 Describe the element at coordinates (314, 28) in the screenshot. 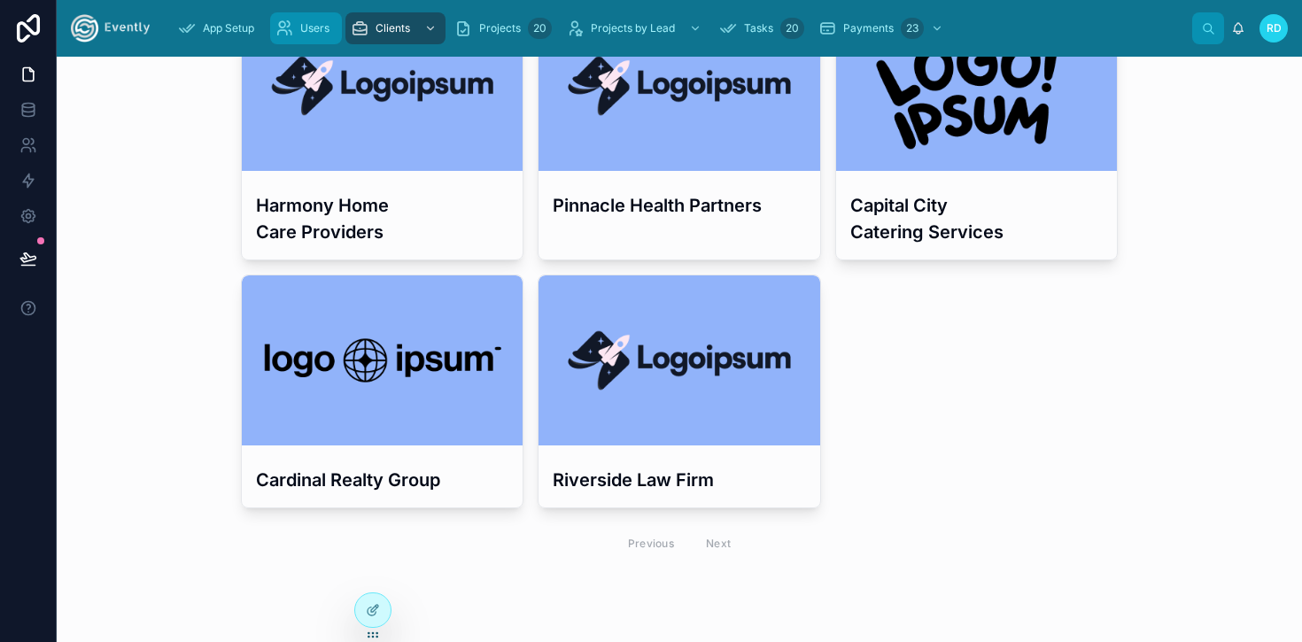

I see `span: Users` at that location.